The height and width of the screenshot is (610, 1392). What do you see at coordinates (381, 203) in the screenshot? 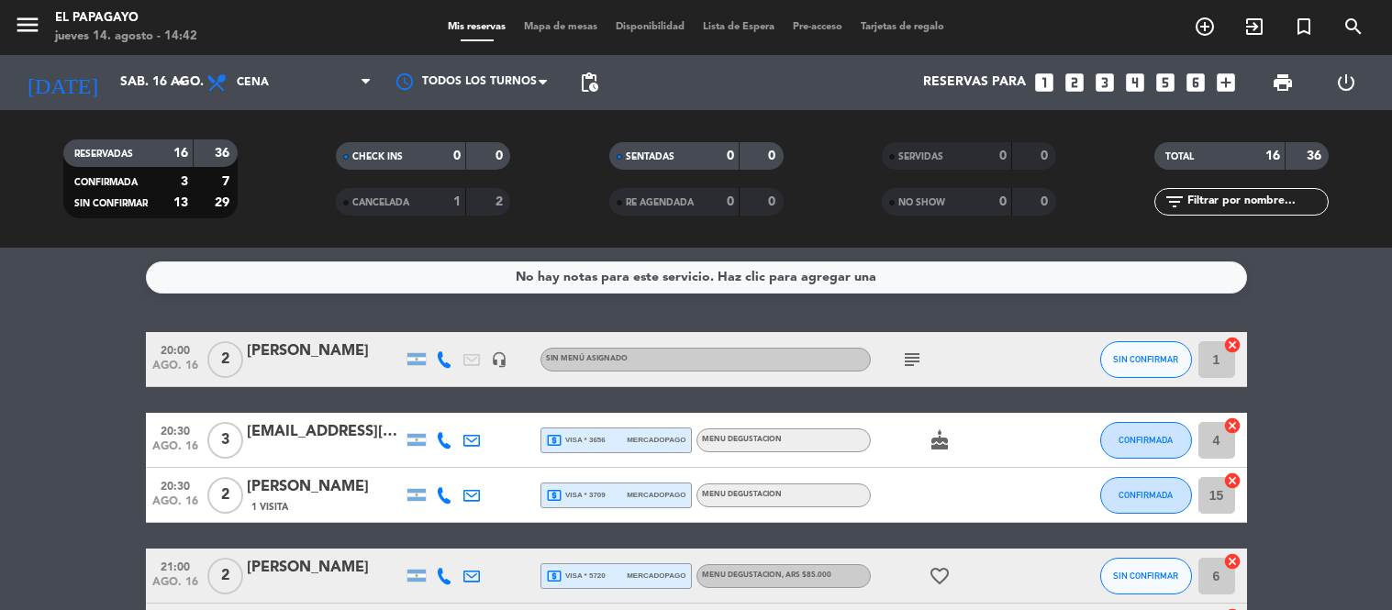
I see `span: CANCELADA` at bounding box center [381, 203].